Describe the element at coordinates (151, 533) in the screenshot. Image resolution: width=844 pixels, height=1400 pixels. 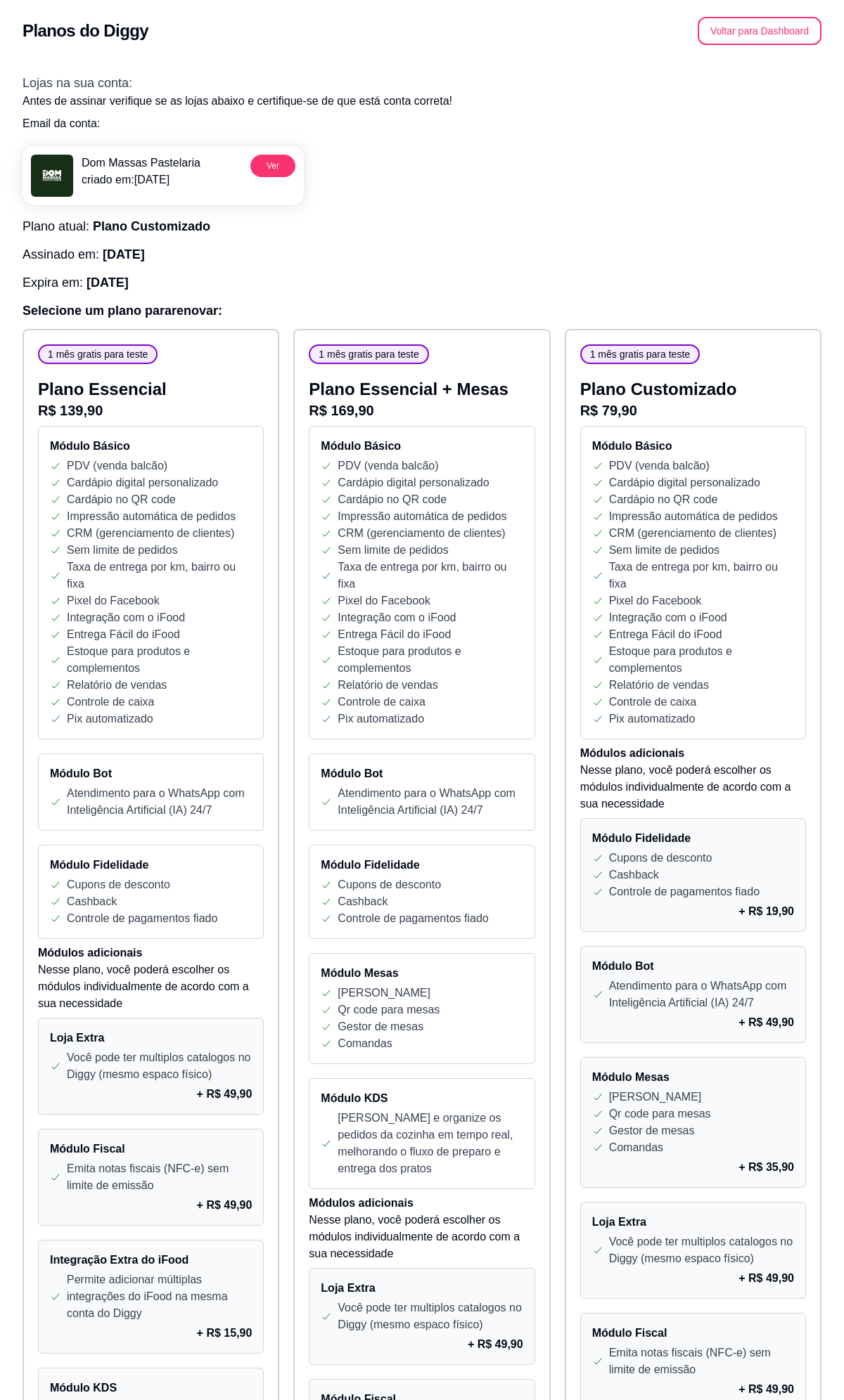
I see `p: CRM (gerenciamento de clientes)` at that location.